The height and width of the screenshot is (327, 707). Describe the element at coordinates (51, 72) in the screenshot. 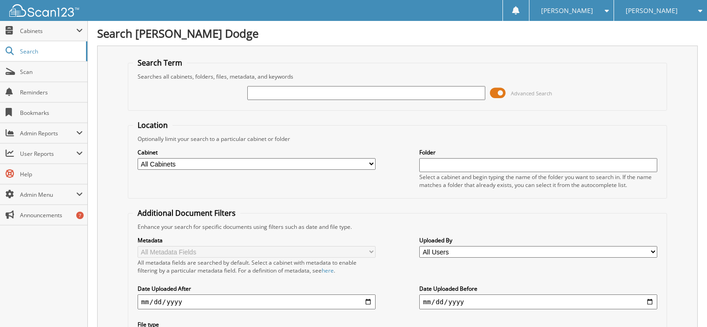

I see `span: Scan` at that location.